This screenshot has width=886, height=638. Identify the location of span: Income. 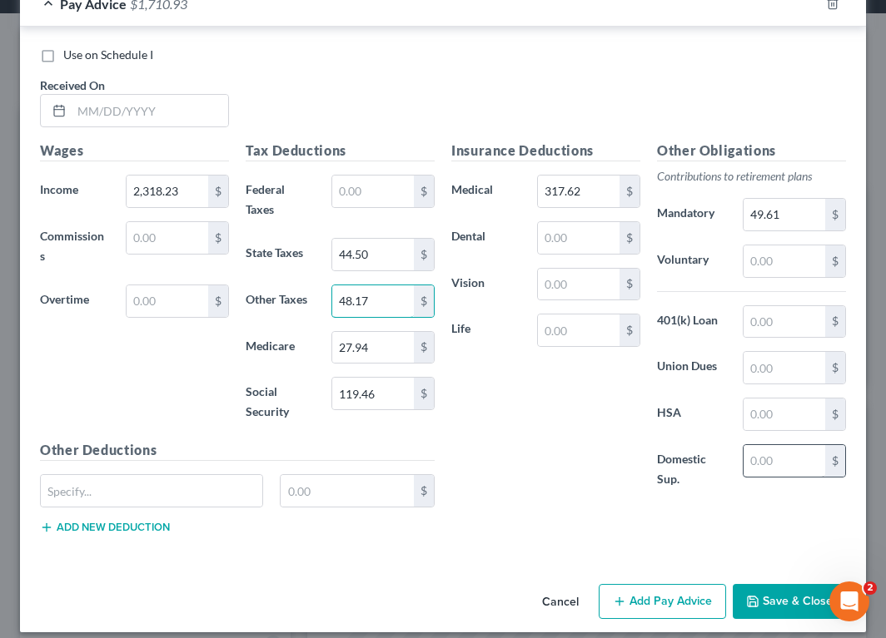
(59, 189).